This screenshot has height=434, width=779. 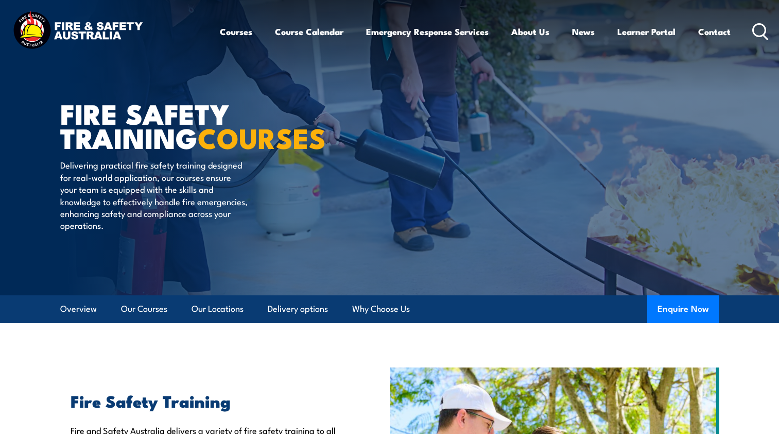 I want to click on a: Learner Portal, so click(x=646, y=31).